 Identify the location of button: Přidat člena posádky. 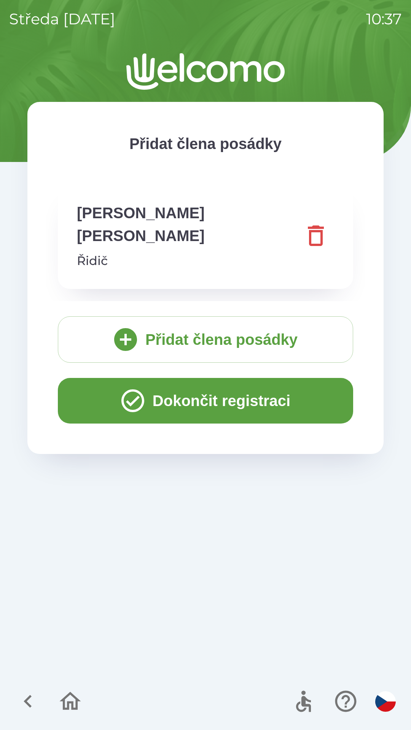
(205, 339).